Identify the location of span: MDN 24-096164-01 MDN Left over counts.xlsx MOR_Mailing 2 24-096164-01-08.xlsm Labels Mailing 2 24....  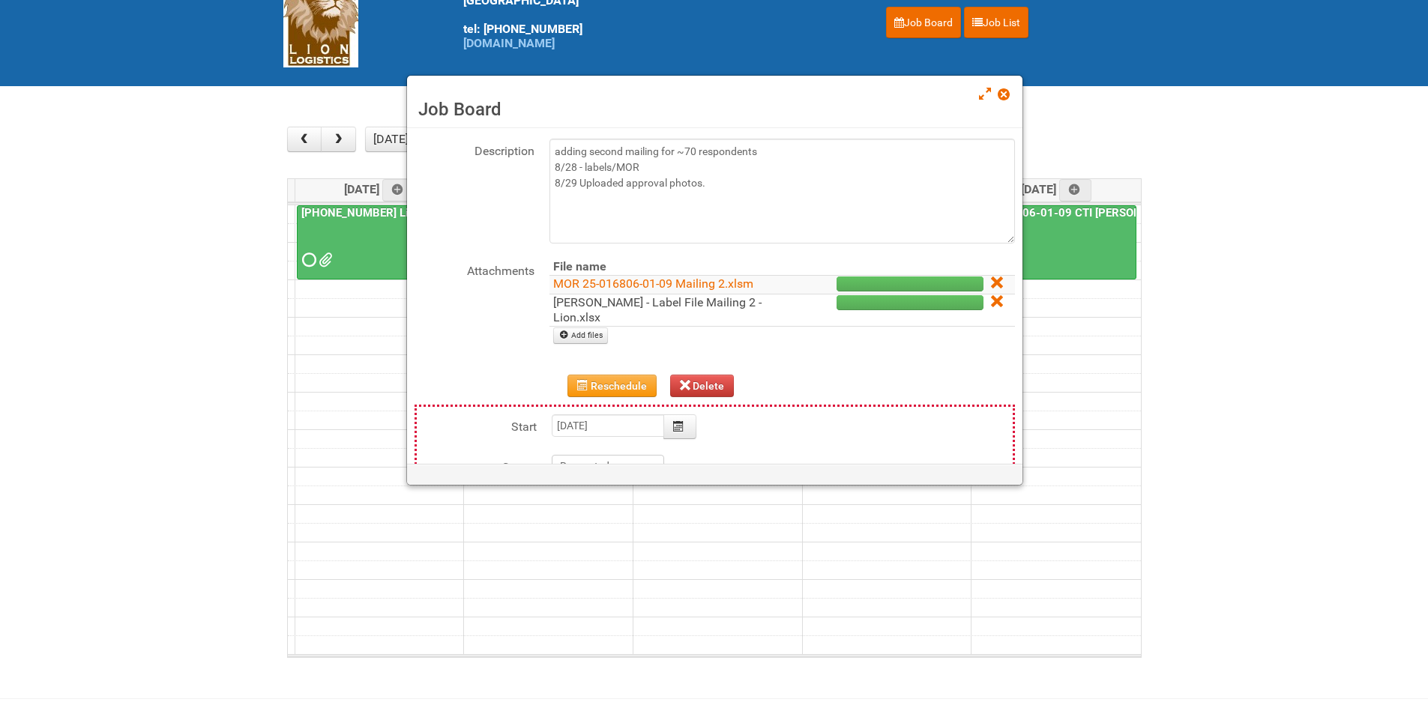
(324, 260).